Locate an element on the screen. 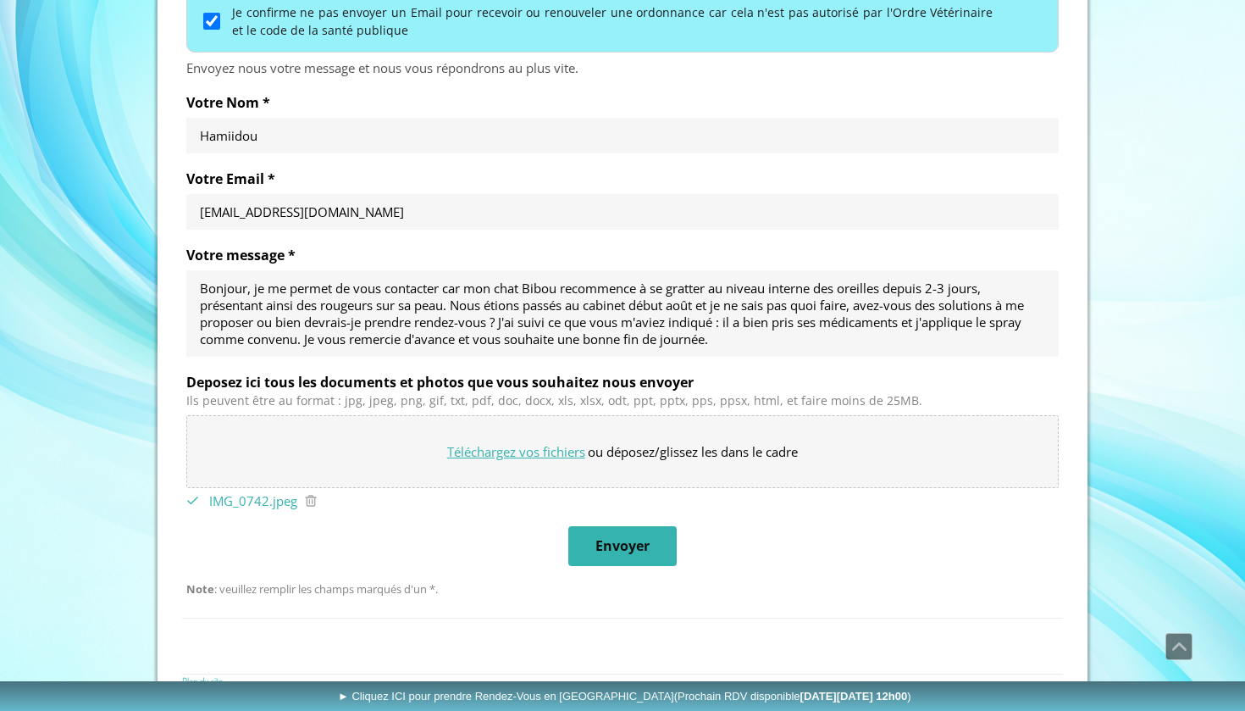 The width and height of the screenshot is (1245, 711). label: Je confirme ne pas envoyer un Email pour recevoir ou renouveler une ordonnance car cela n'est pas... is located at coordinates (612, 21).